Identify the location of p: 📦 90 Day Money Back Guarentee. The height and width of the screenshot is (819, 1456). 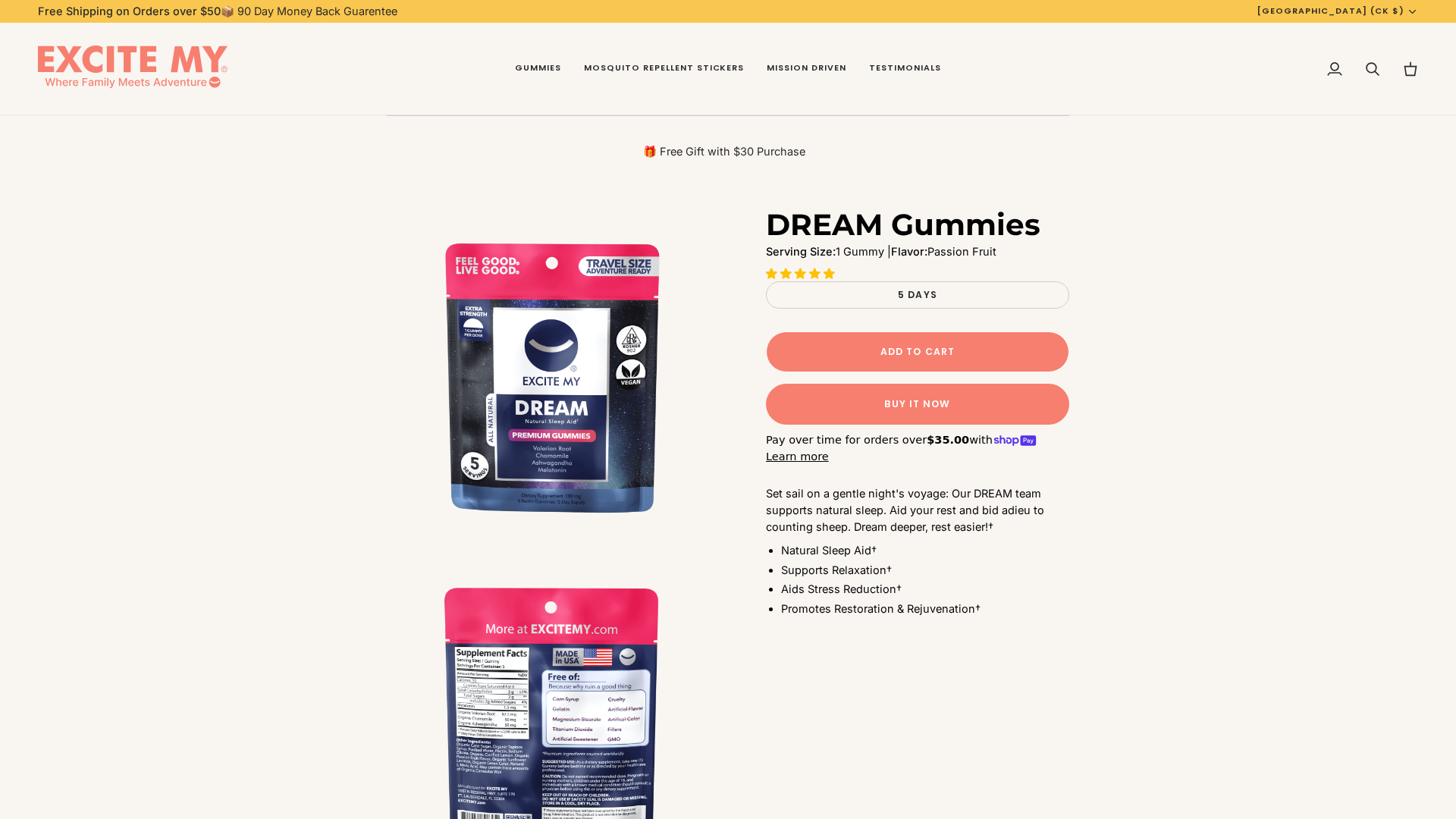
(218, 12).